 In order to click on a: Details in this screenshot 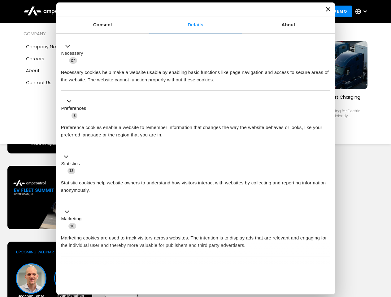, I will do `click(196, 25)`.